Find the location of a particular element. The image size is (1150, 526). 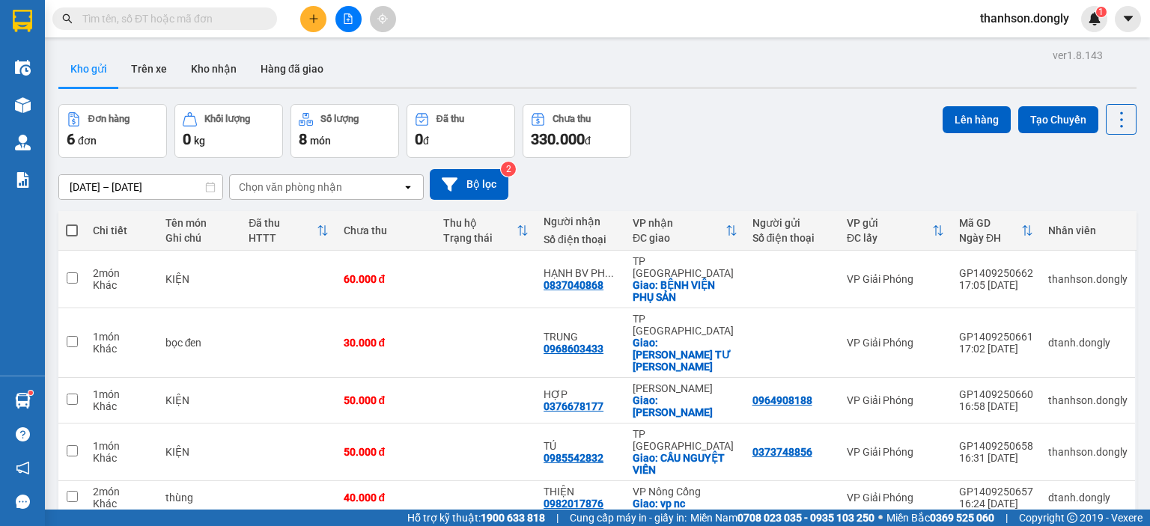

div: VP Nông Cống is located at coordinates (685, 492).